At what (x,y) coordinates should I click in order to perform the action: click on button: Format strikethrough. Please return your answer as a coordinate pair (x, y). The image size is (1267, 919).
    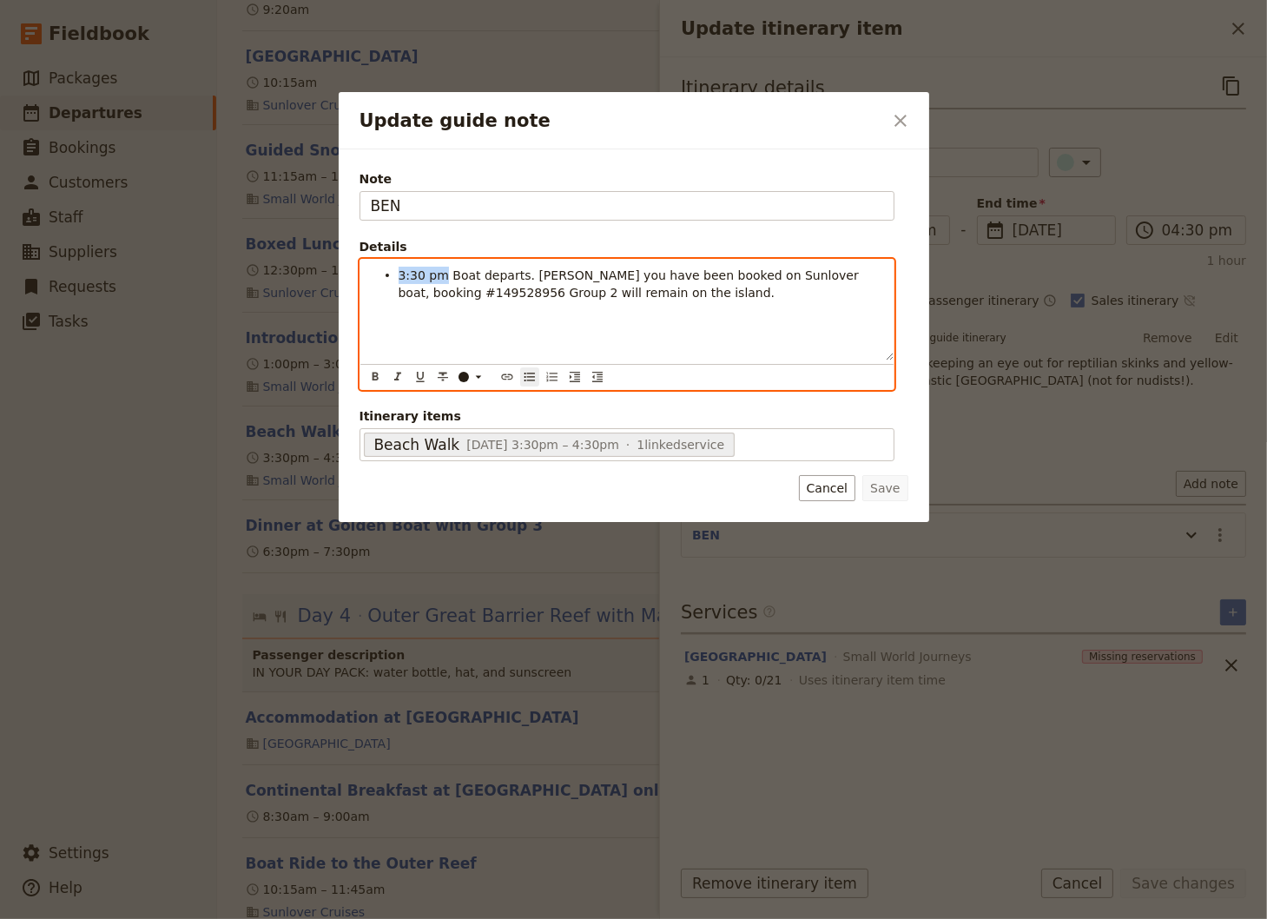
    Looking at the image, I should click on (443, 377).